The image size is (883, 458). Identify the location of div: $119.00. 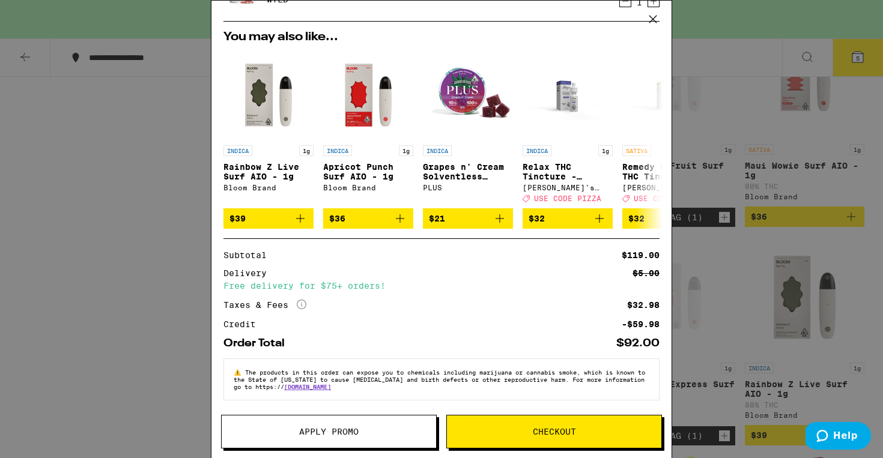
(641, 255).